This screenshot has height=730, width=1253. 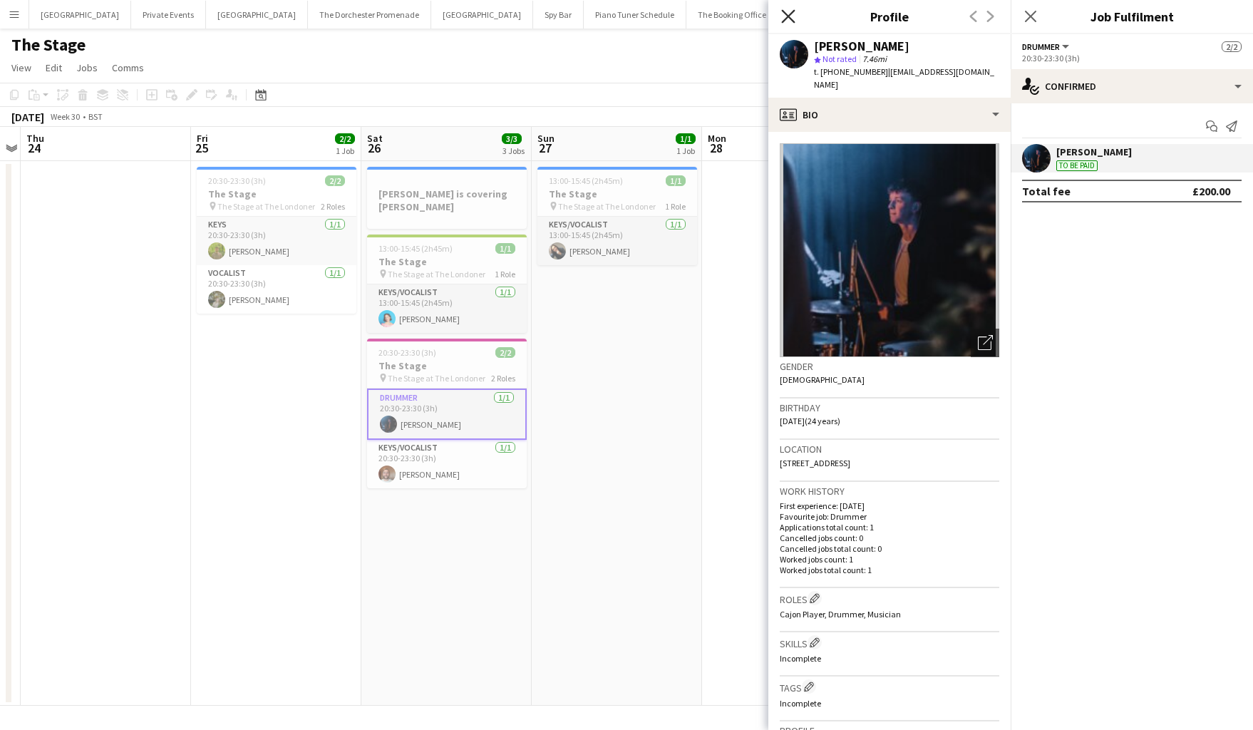 What do you see at coordinates (375, 138) in the screenshot?
I see `span: Sat` at bounding box center [375, 138].